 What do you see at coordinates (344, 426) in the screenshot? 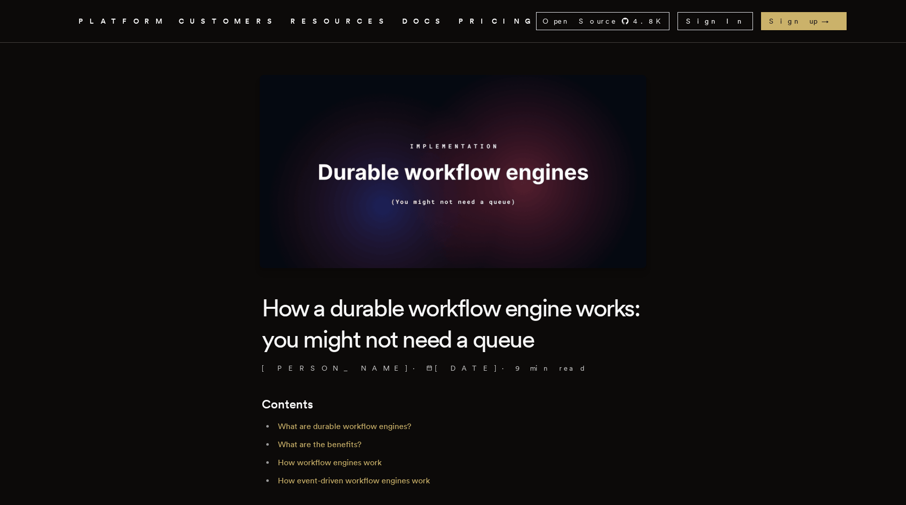
I see `a: What are durable workflow engines?` at bounding box center [344, 426].